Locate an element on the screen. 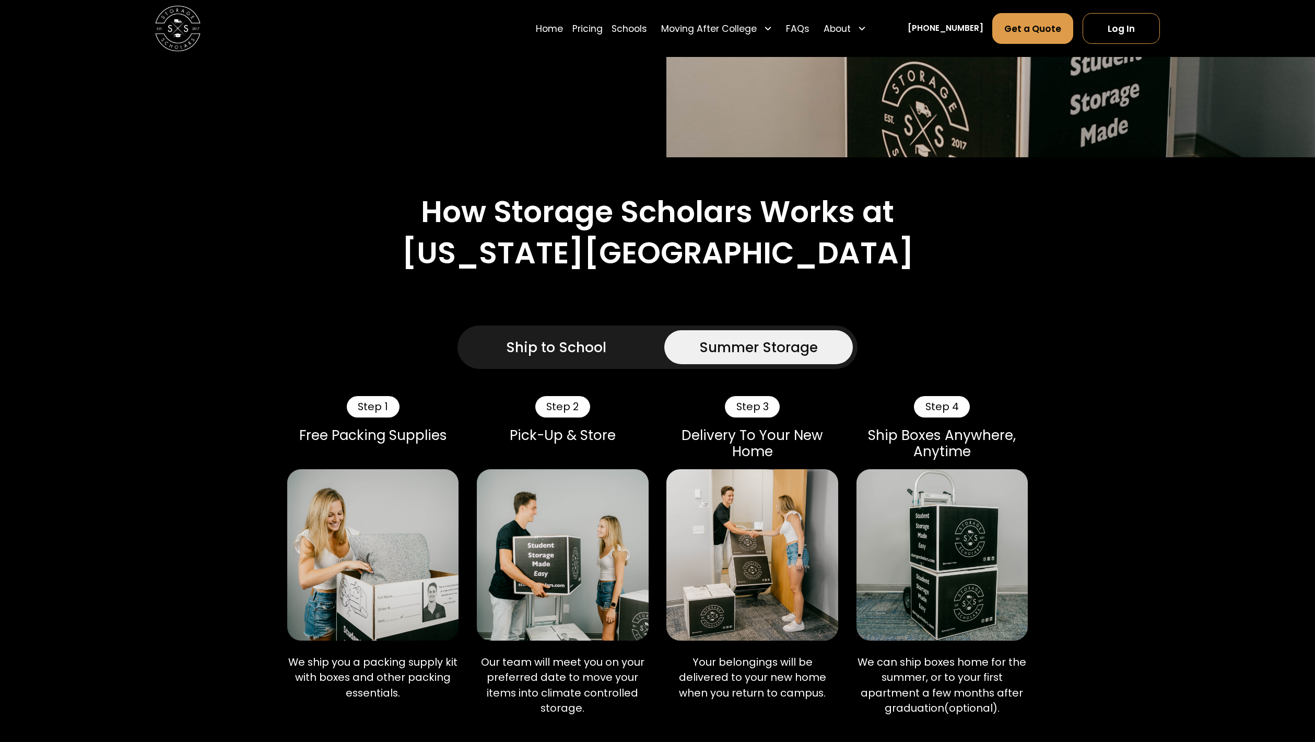 The image size is (1315, 742). p: We can ship boxes home for the summer, or to your first apartment a few months after graduation(o... is located at coordinates (942, 685).